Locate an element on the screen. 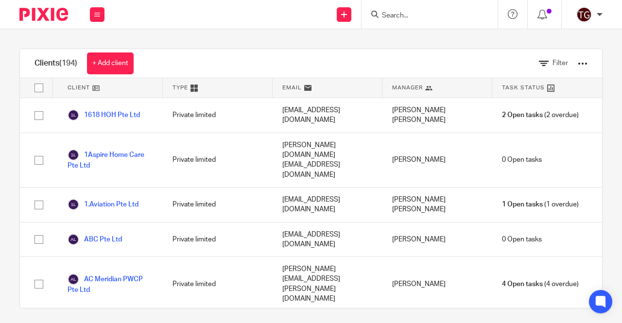 This screenshot has height=323, width=622. span: 1 Open tasks is located at coordinates (523, 205).